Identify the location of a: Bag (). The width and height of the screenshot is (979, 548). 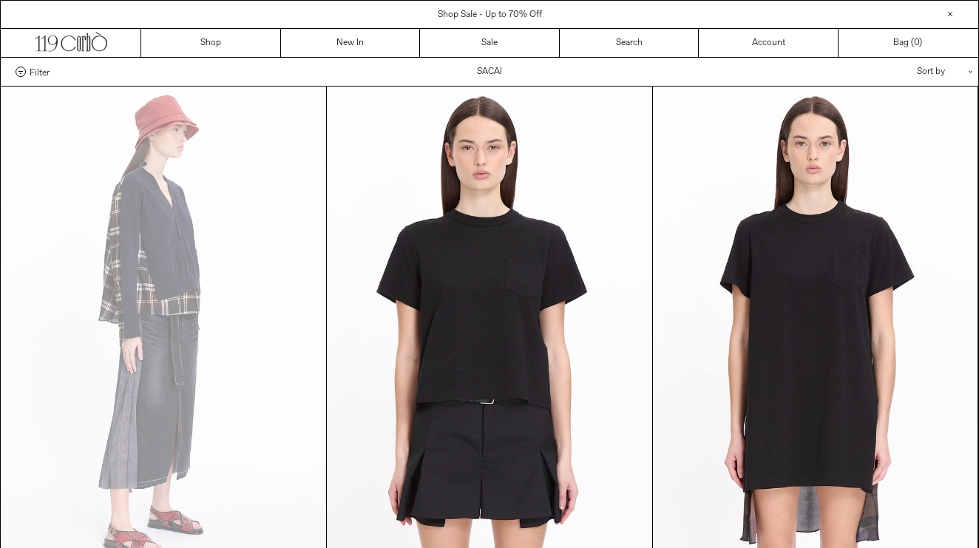
(908, 43).